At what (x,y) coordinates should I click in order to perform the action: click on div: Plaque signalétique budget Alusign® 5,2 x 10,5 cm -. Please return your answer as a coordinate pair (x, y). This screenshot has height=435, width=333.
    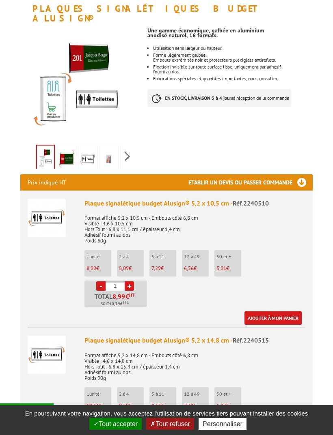
    Looking at the image, I should click on (195, 203).